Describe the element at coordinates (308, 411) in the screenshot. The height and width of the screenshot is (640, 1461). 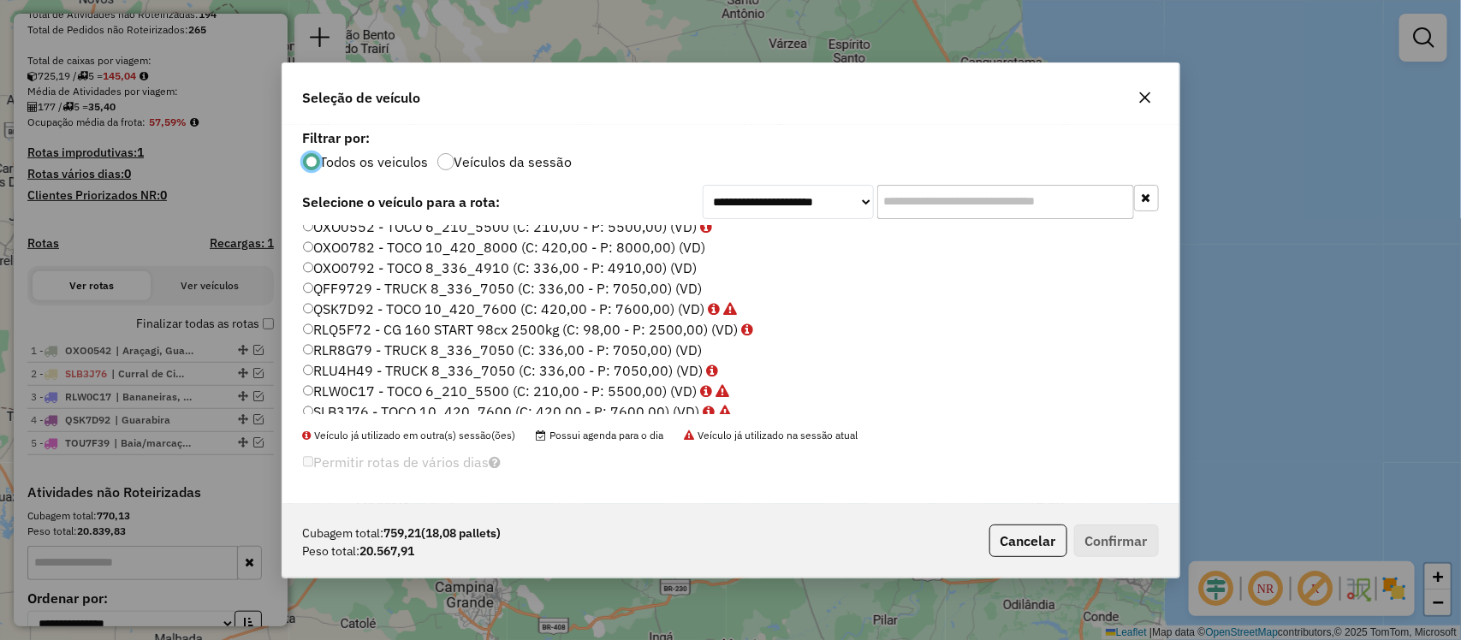
I see `input: SLB3J76 - TOCO 10_420_7600 (C: 420,00 - P: 7600,00) (VD)` at that location.